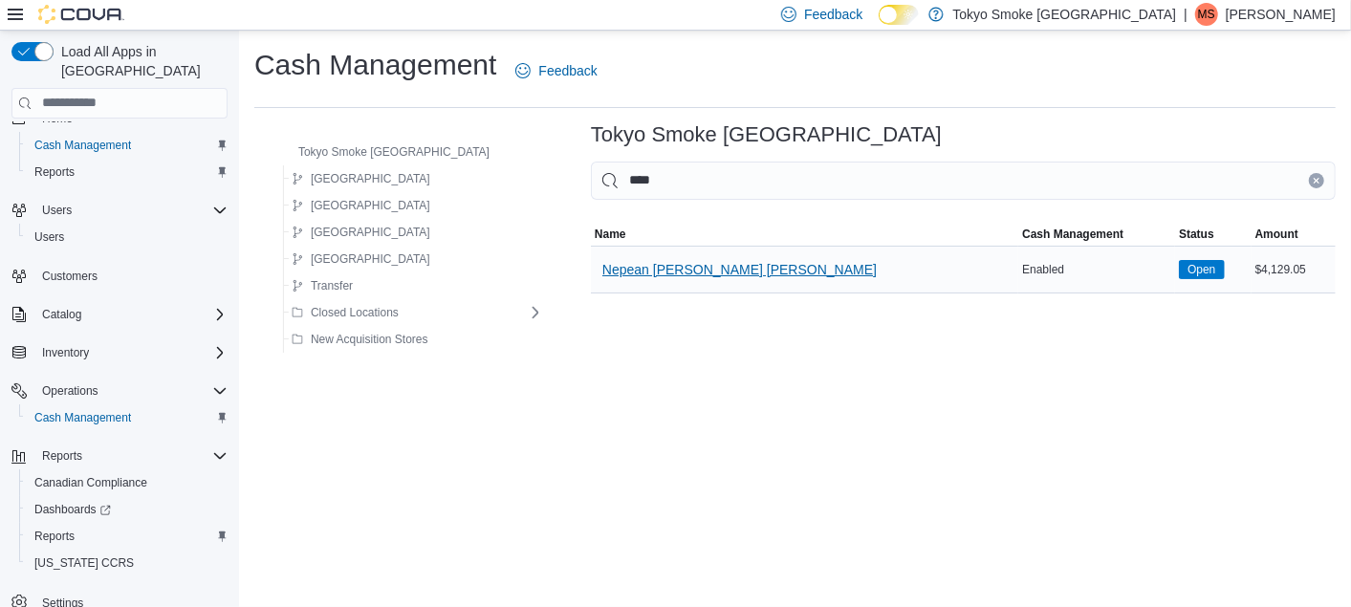 This screenshot has height=607, width=1351. What do you see at coordinates (879, 25) in the screenshot?
I see `span: Dark Mode` at bounding box center [879, 25].